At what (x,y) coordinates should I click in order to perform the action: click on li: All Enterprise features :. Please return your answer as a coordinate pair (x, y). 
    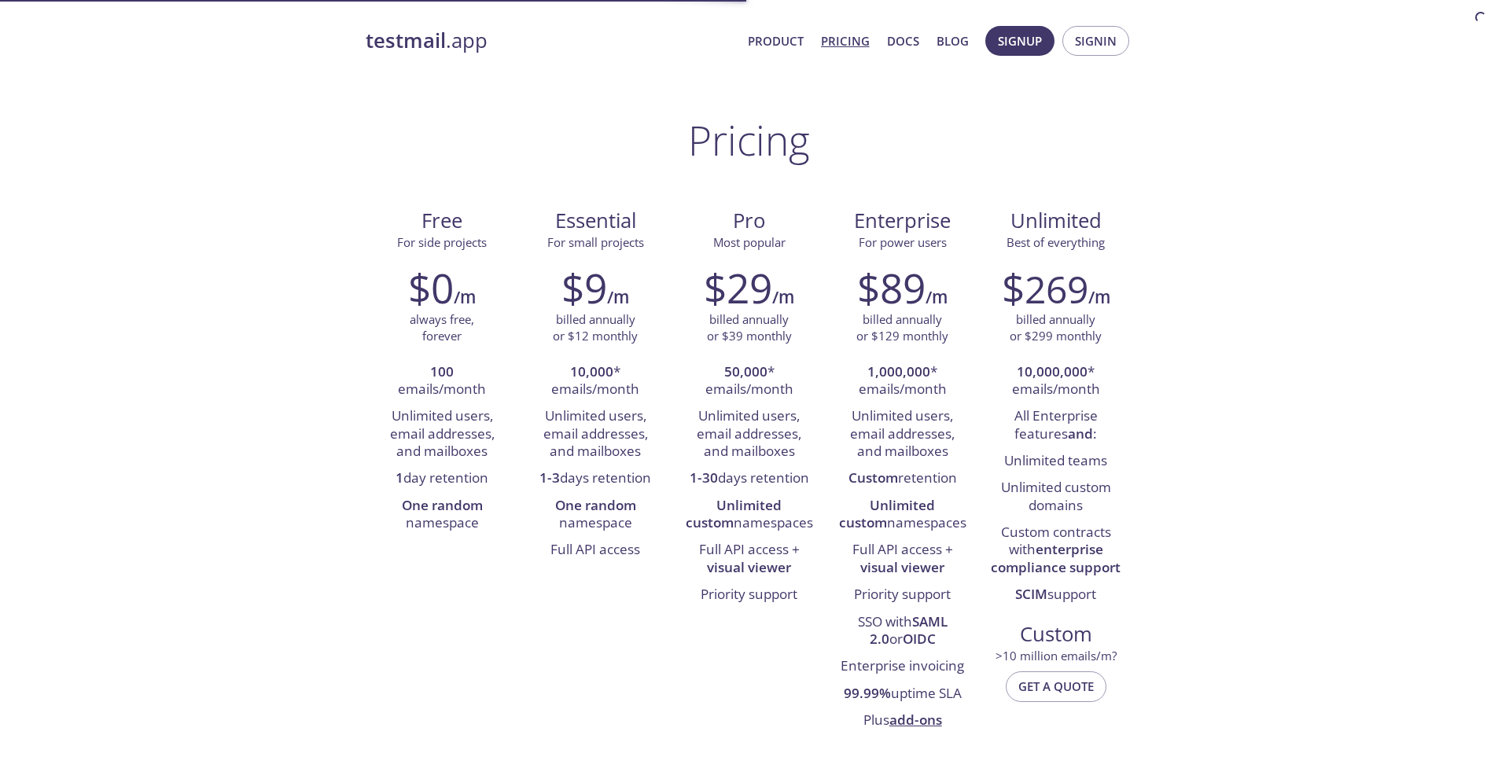
    Looking at the image, I should click on (1055, 425).